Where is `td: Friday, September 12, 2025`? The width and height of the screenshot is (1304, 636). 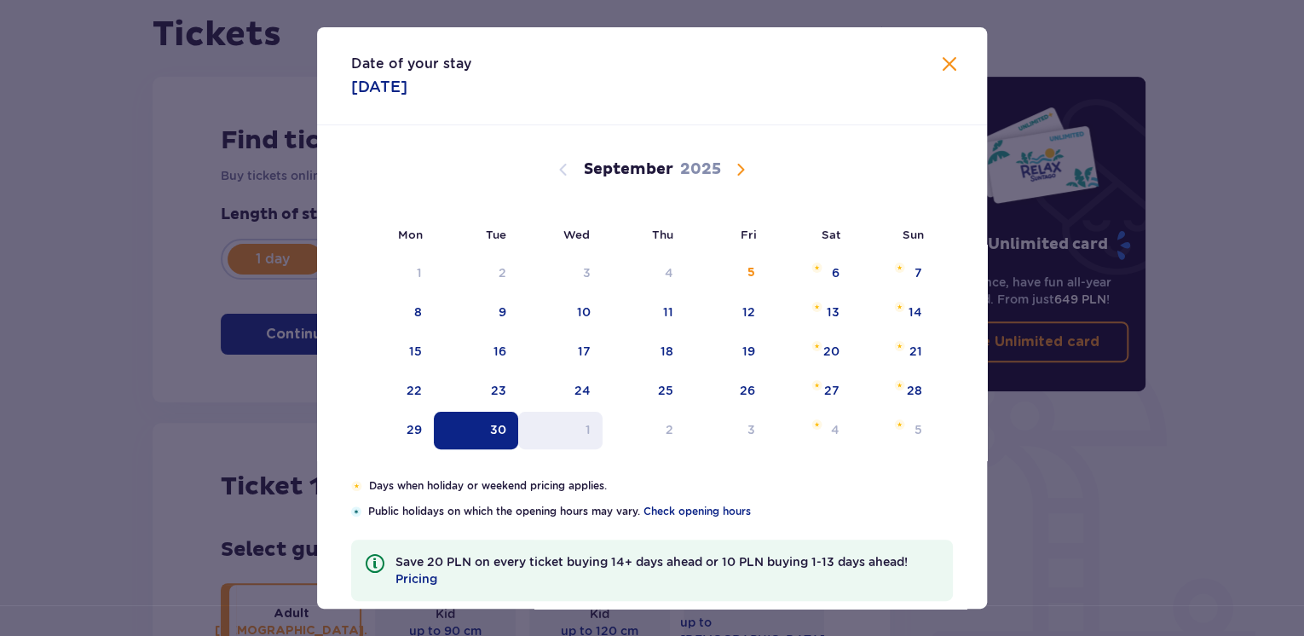 td: Friday, September 12, 2025 is located at coordinates (726, 313).